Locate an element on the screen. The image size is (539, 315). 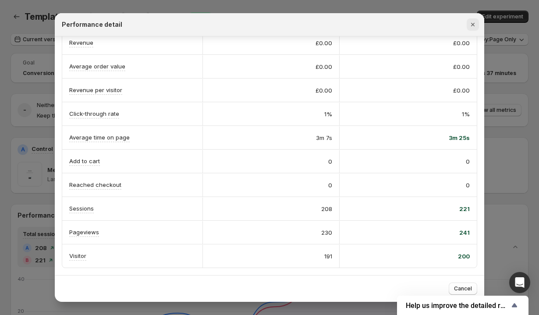
span: 221 is located at coordinates (464, 209).